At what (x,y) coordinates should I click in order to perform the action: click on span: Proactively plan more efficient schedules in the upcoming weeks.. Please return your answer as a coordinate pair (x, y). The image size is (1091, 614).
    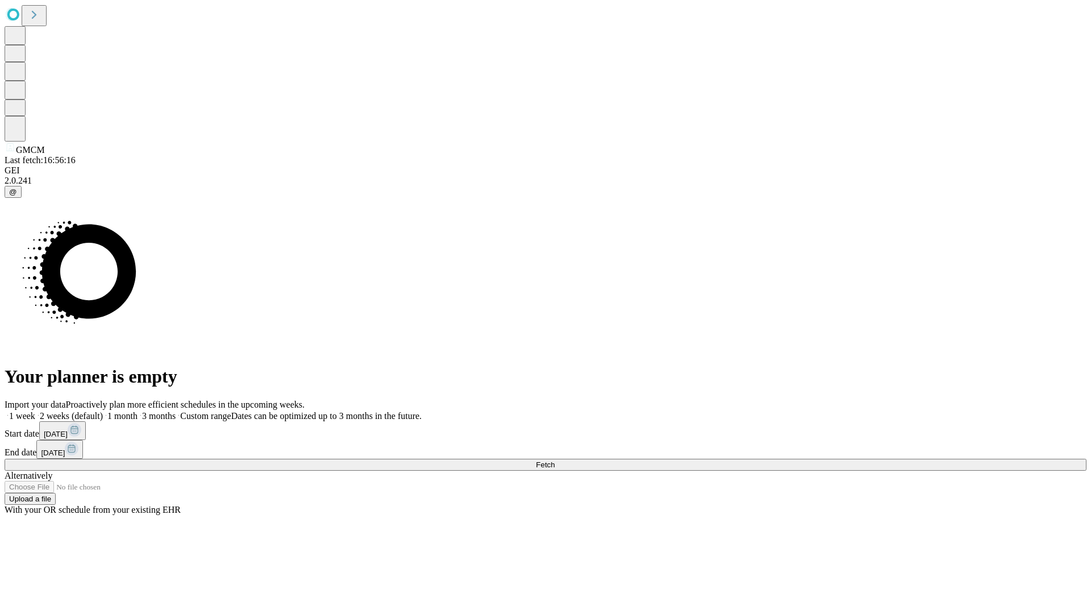
    Looking at the image, I should click on (185, 404).